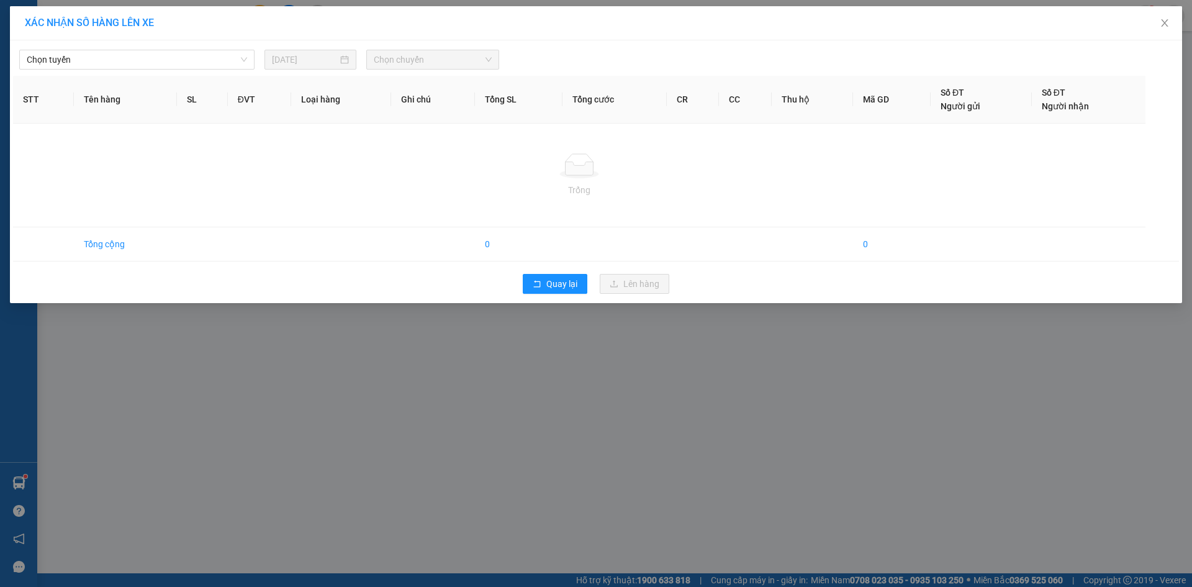 The width and height of the screenshot is (1192, 587). Describe the element at coordinates (260, 99) in the screenshot. I see `th: ĐVT` at that location.